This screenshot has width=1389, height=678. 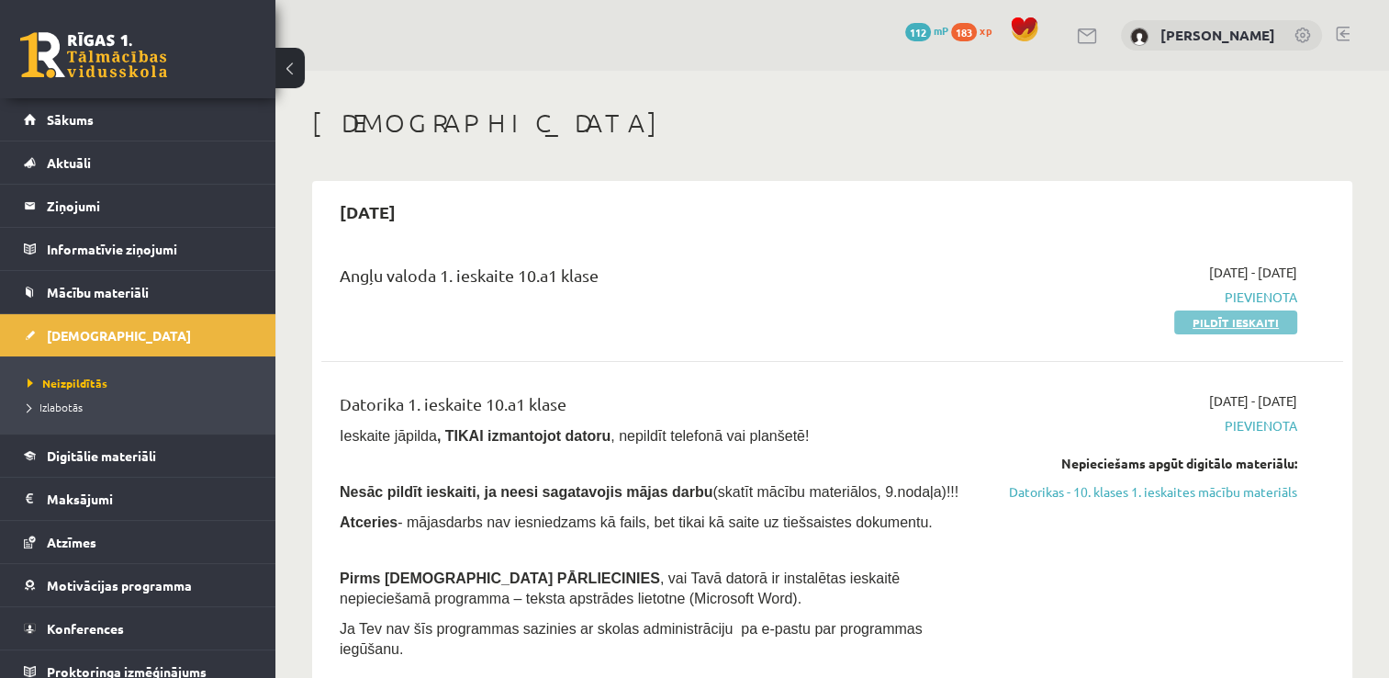 I want to click on a: Maksājumi, so click(x=138, y=499).